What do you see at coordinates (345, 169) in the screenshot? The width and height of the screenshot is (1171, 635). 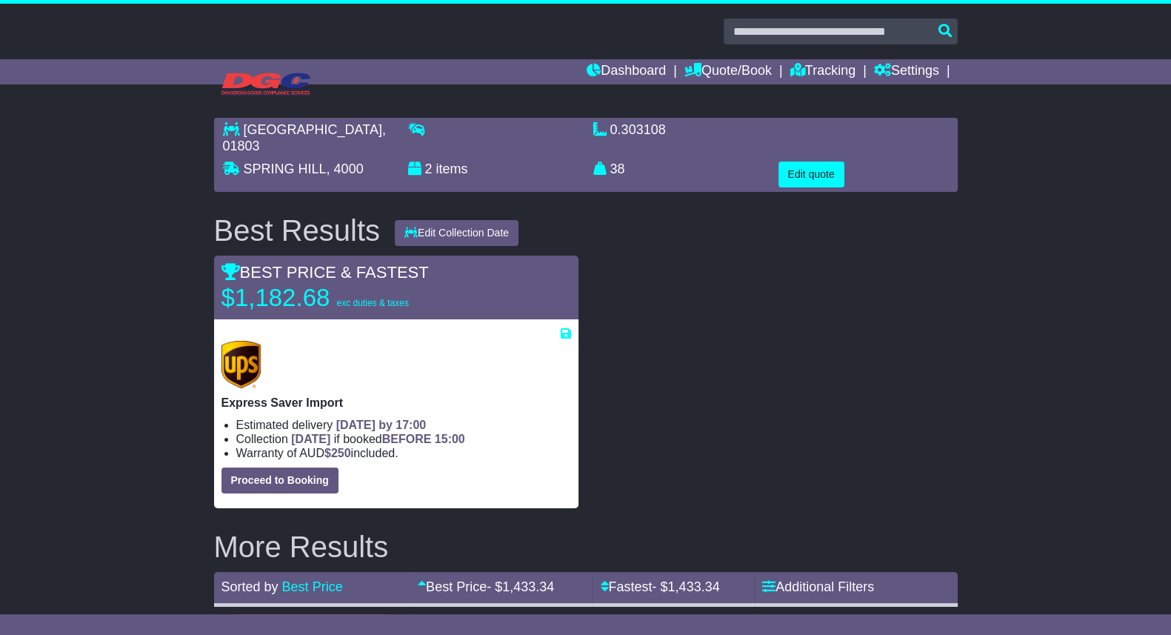 I see `span: , 4000` at bounding box center [345, 169].